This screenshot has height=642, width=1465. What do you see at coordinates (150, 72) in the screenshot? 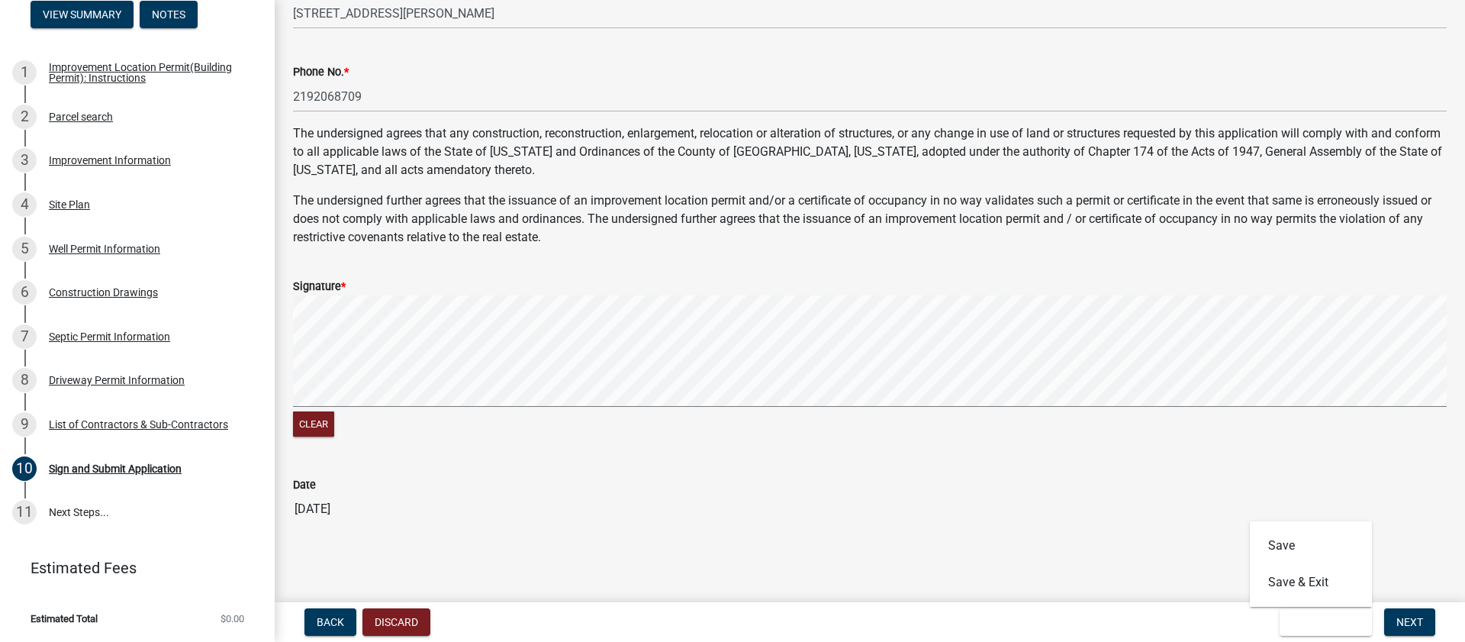
I see `div: Improvement Location Permit(Building Permit): Instructions` at bounding box center [150, 72].